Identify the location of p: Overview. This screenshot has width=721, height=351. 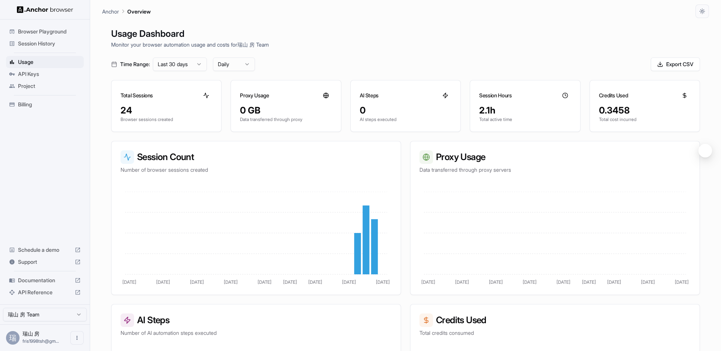
(139, 11).